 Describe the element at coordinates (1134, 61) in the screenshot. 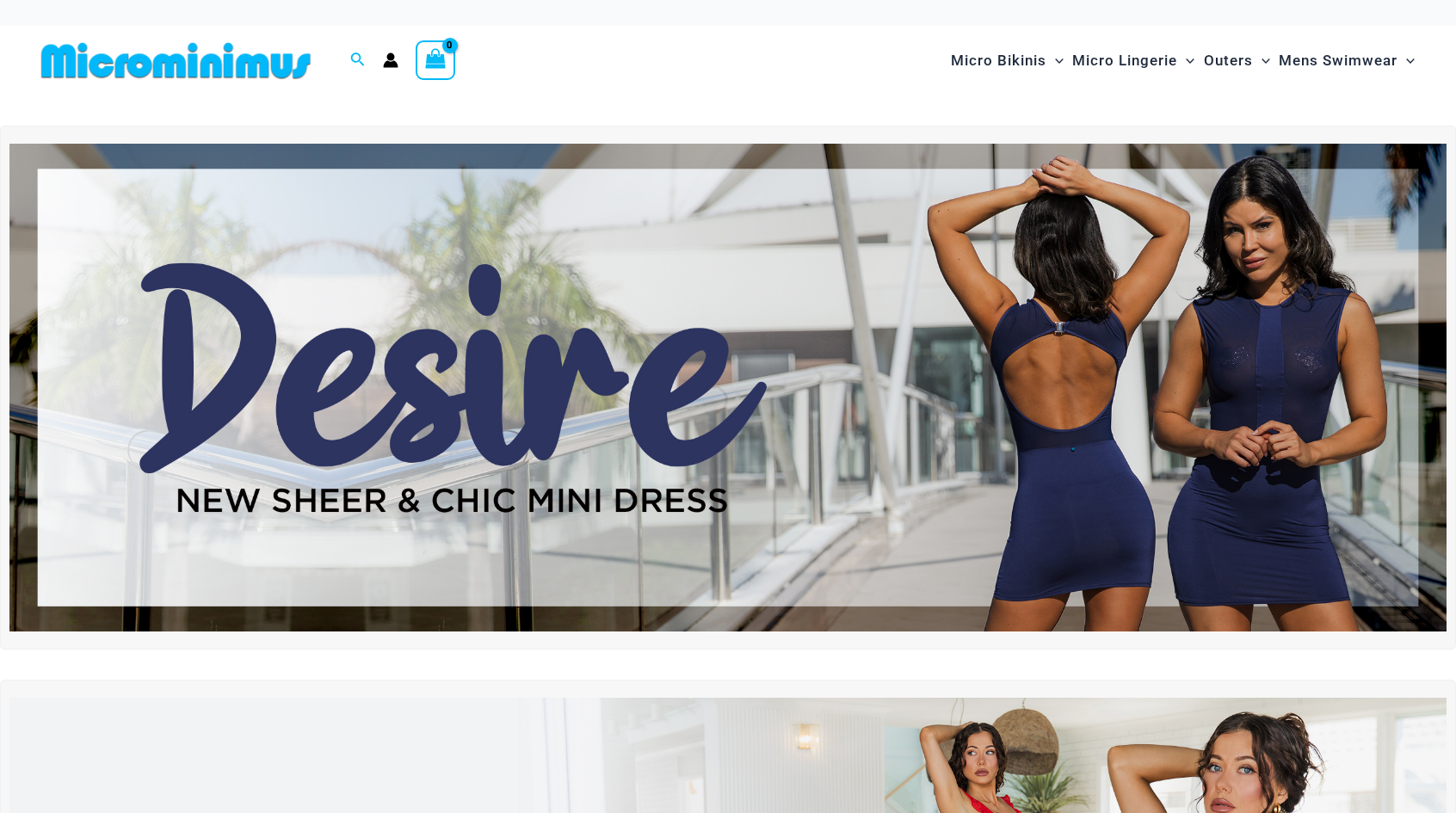

I see `a: Micro LingerieMenu ToggleMenu Toggle` at that location.